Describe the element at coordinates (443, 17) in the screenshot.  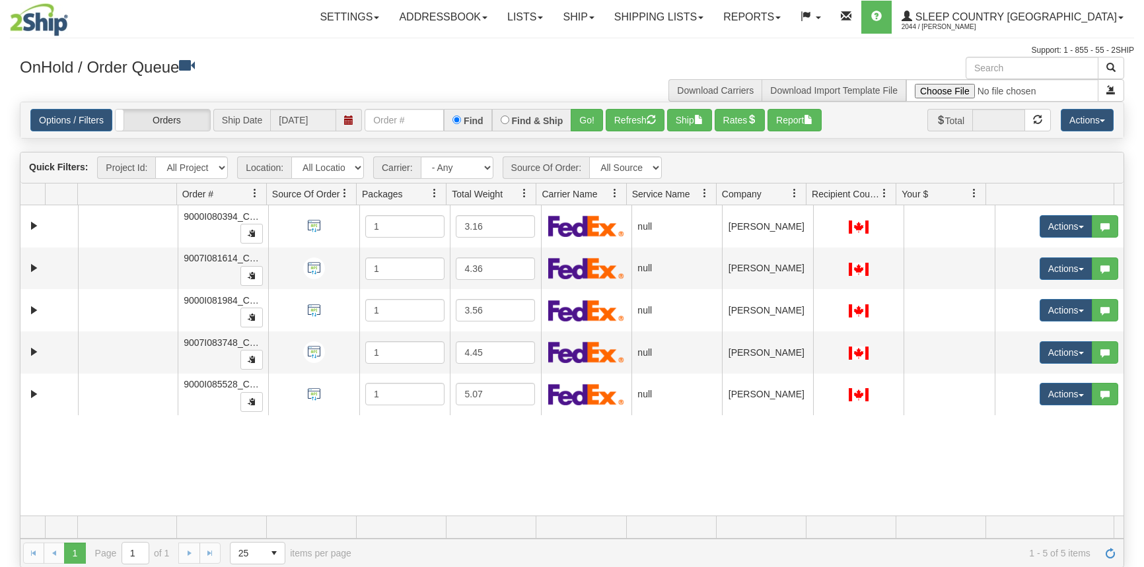
I see `a: Addressbook` at that location.